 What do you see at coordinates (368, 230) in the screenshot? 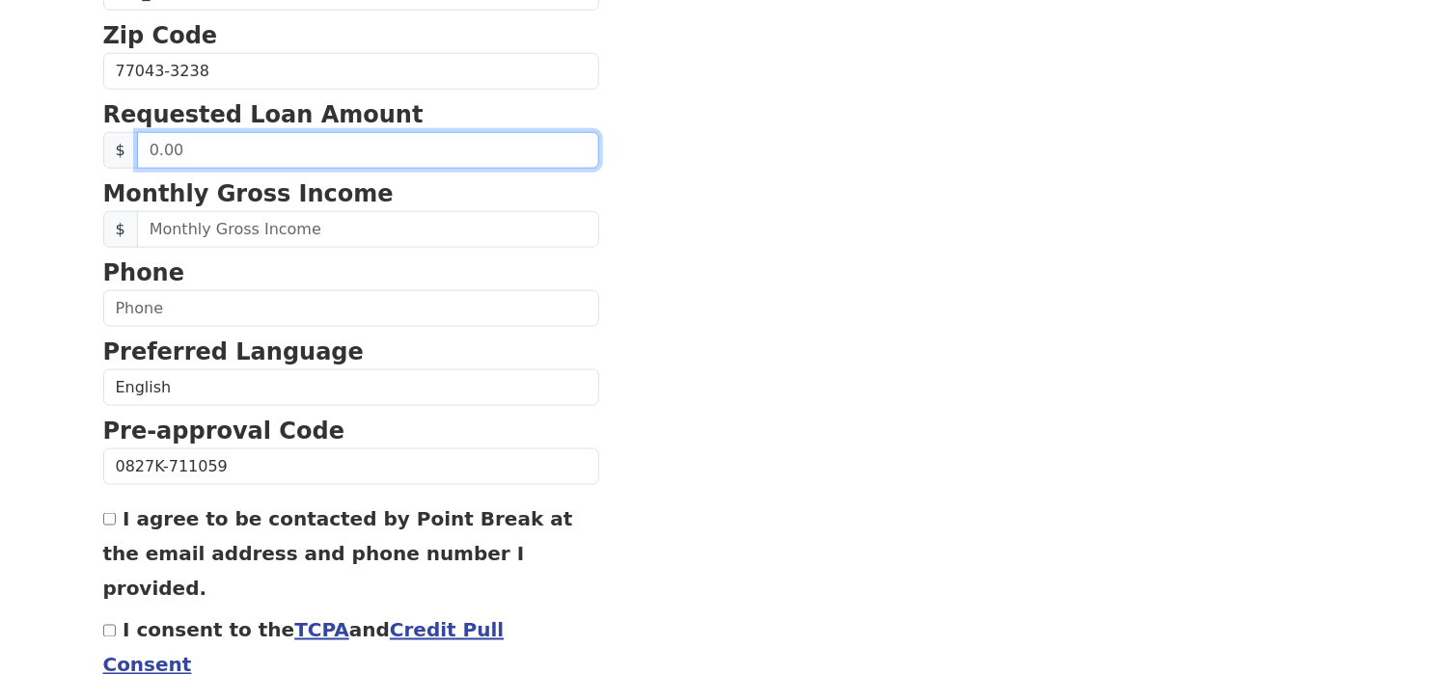
I see `input: Monthly Gross Income` at bounding box center [368, 230].